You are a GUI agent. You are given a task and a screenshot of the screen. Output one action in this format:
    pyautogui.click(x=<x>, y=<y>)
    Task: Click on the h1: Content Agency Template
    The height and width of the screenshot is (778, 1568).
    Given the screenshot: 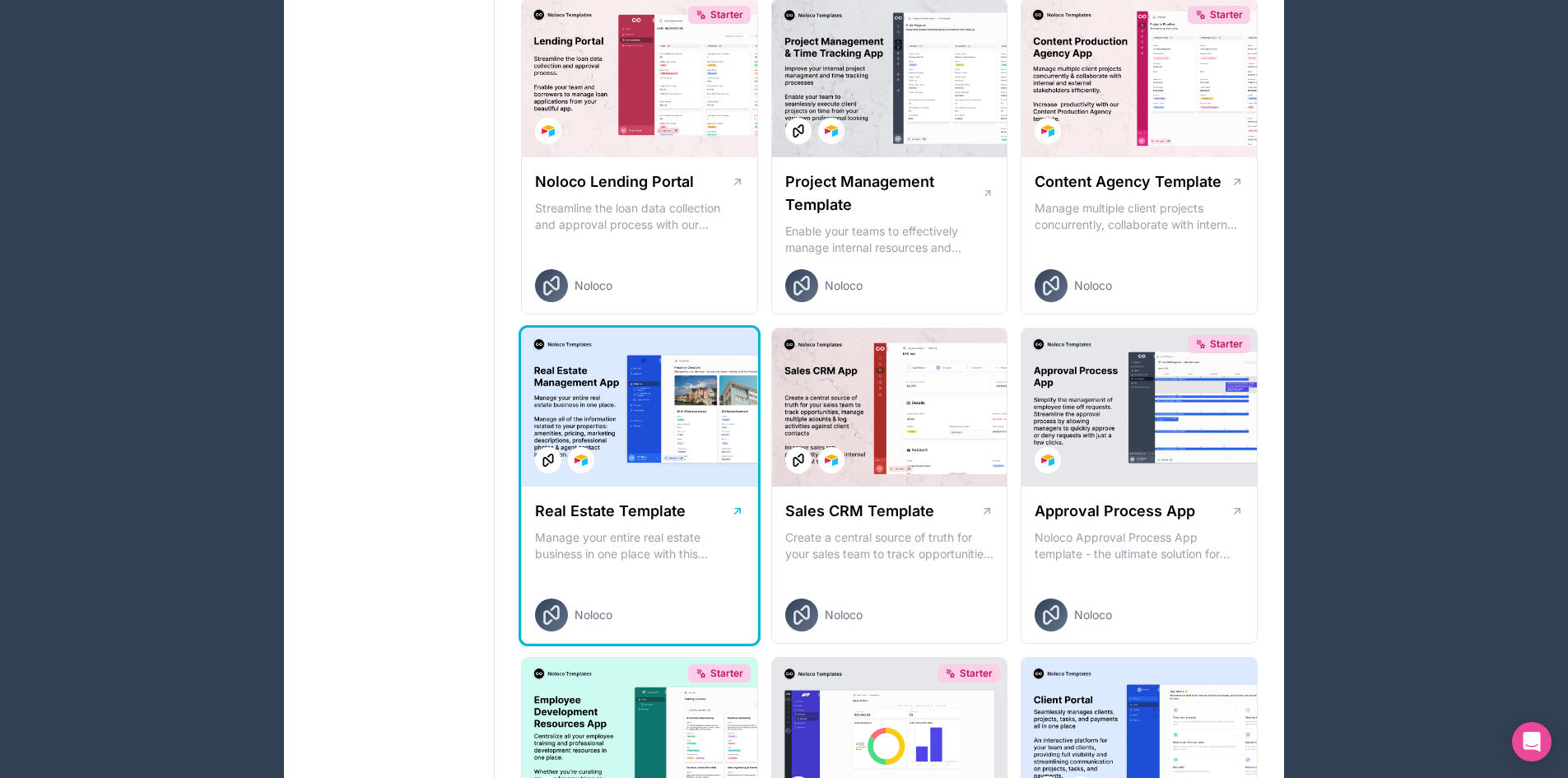 What is the action you would take?
    pyautogui.click(x=1127, y=182)
    